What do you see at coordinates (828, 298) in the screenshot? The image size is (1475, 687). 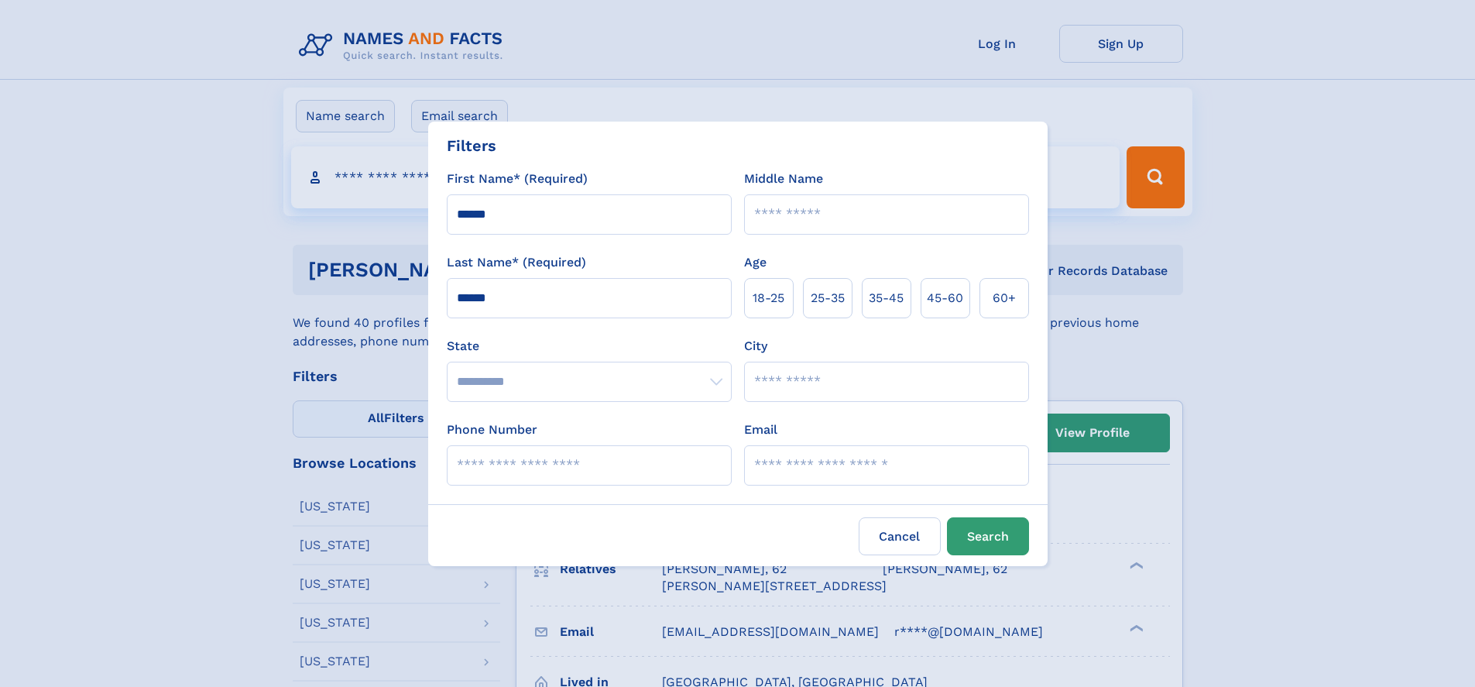 I see `span: 25‑35` at bounding box center [828, 298].